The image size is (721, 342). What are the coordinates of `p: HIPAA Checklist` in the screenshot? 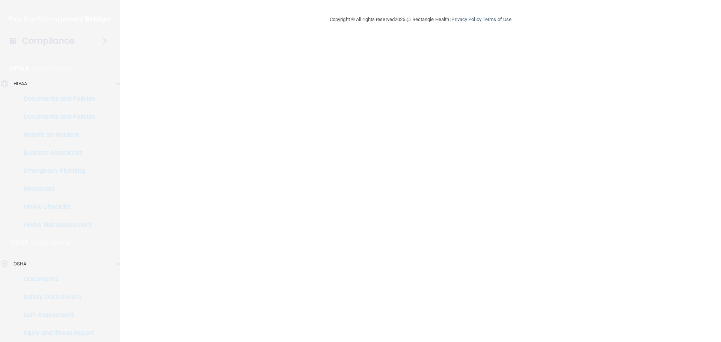 It's located at (56, 207).